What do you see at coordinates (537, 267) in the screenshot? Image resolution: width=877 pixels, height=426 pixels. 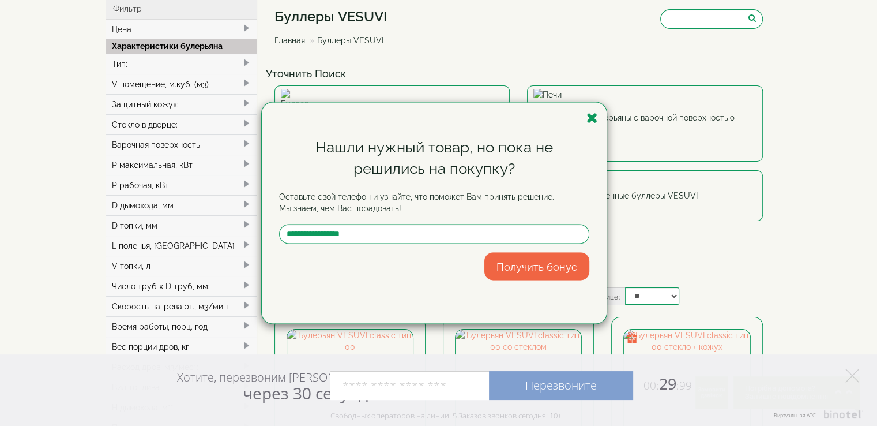 I see `font: Получить бонус` at bounding box center [537, 267].